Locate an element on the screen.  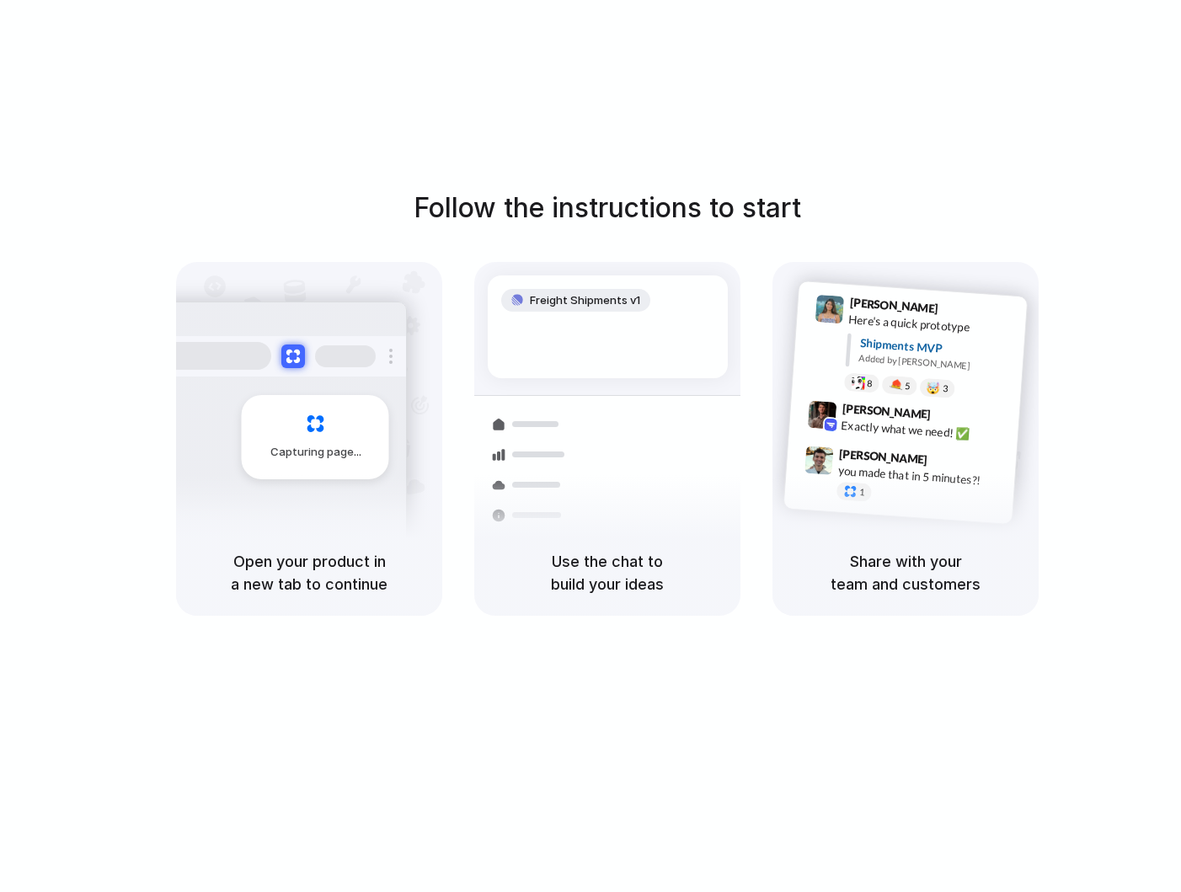
span: 8 is located at coordinates (869, 382).